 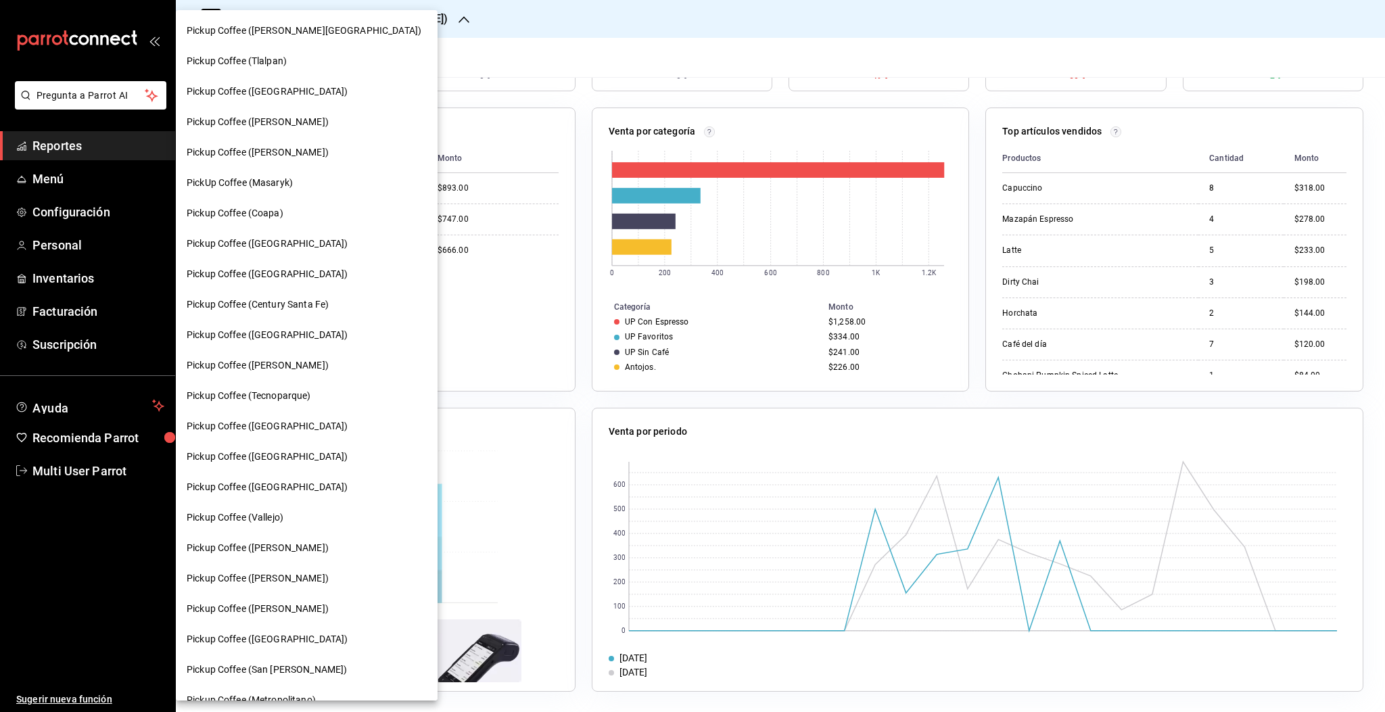 What do you see at coordinates (258, 304) in the screenshot?
I see `span: Pickup Coffee (Century Santa Fe)` at bounding box center [258, 304].